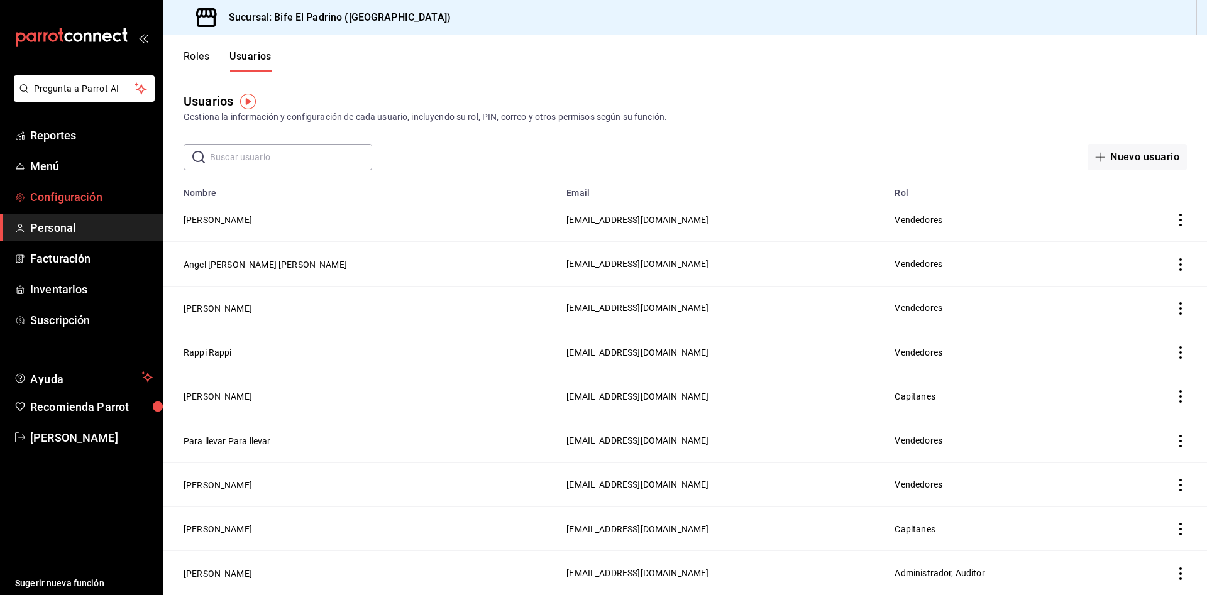 This screenshot has height=595, width=1207. What do you see at coordinates (91, 166) in the screenshot?
I see `span: Menú` at bounding box center [91, 166].